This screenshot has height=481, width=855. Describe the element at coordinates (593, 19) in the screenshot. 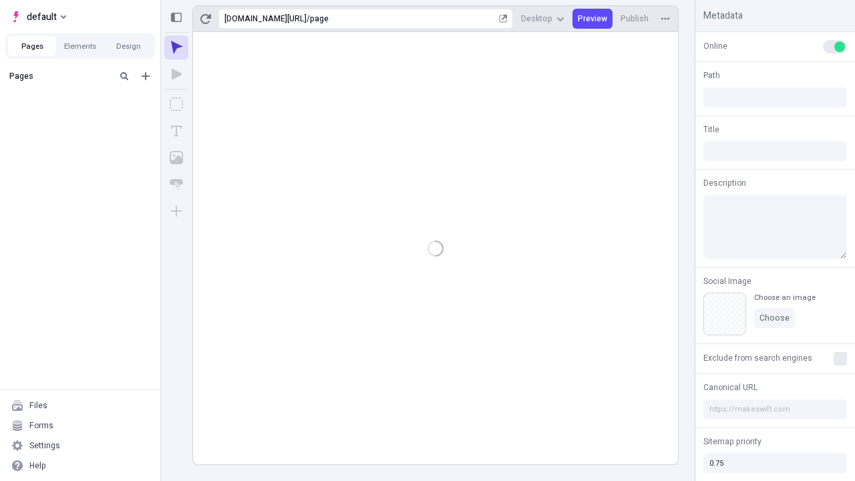

I see `button: Preview` at that location.